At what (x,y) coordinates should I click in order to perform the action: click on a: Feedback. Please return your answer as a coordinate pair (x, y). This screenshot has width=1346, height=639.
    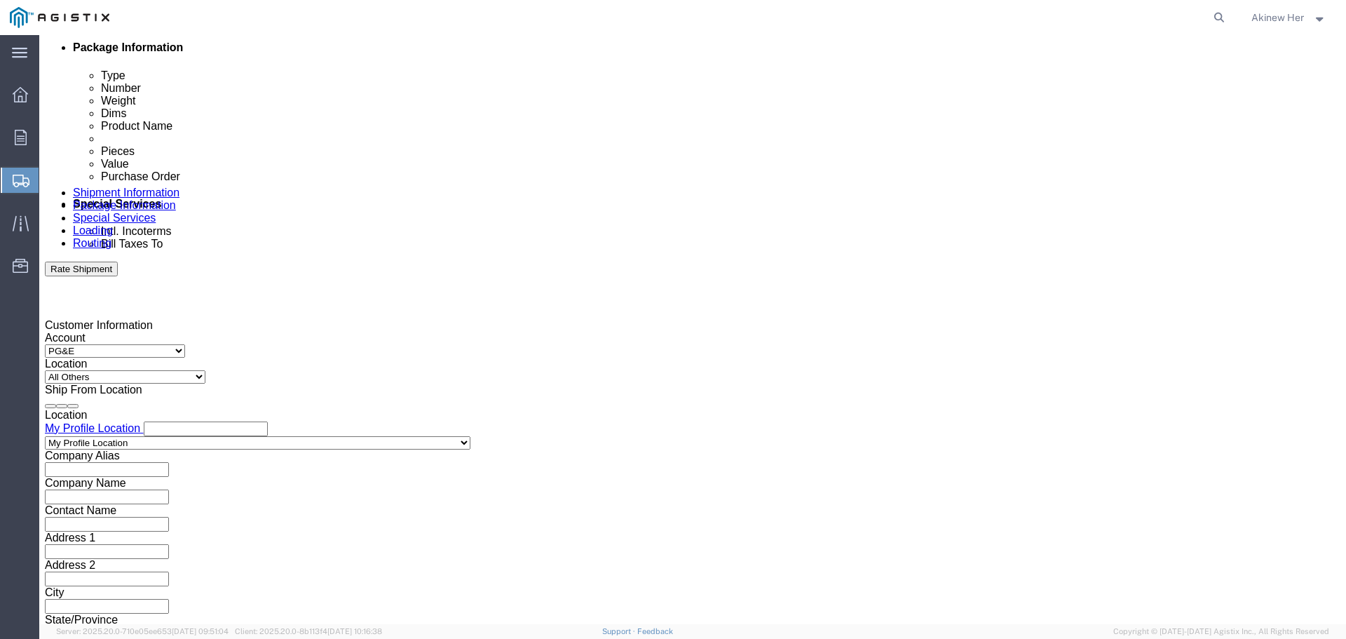
    Looking at the image, I should click on (655, 631).